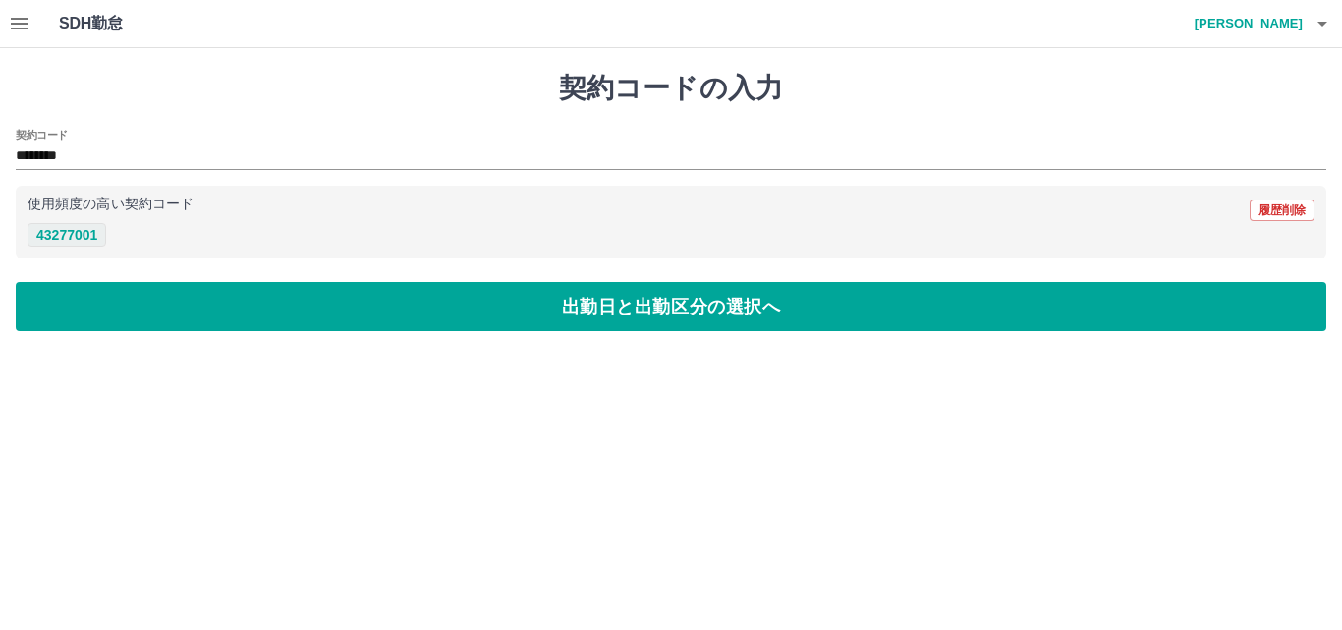 The width and height of the screenshot is (1342, 630). Describe the element at coordinates (1282, 210) in the screenshot. I see `button: 履歴削除` at that location.